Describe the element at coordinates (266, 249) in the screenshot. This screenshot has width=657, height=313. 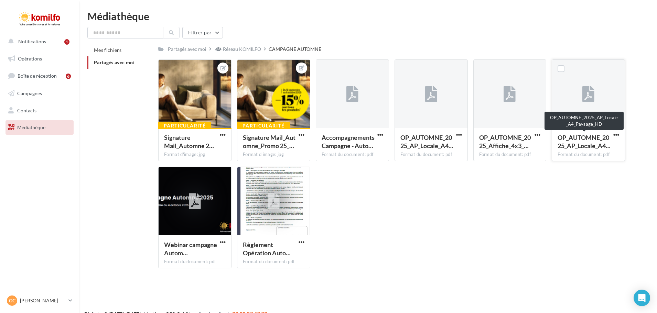
I see `span: Règlement Opération Automne 2025` at that location.